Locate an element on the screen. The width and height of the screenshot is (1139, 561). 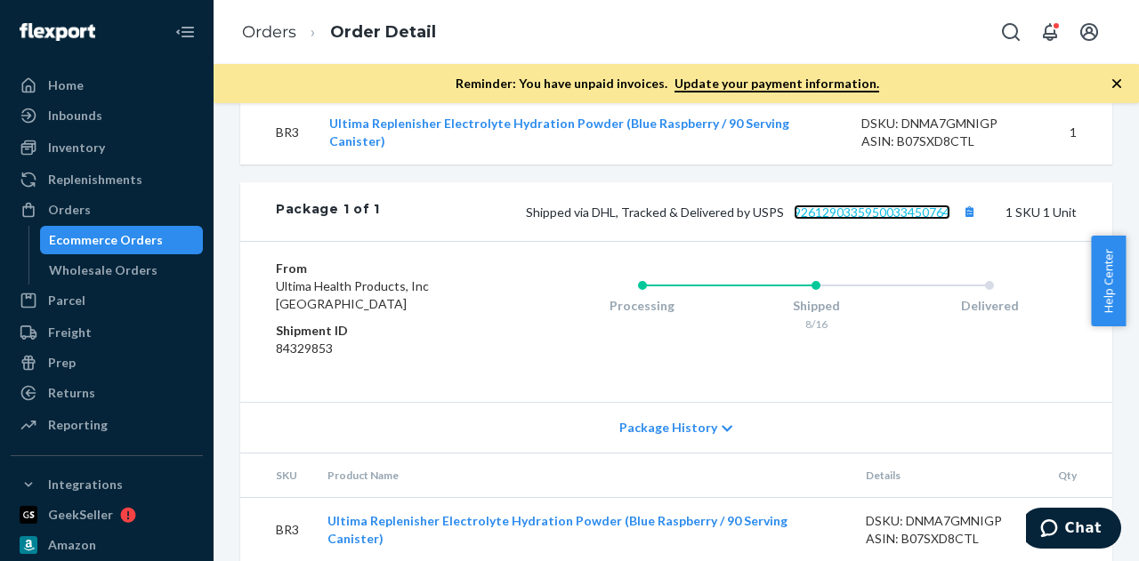
dd: 84329853 is located at coordinates (380, 349).